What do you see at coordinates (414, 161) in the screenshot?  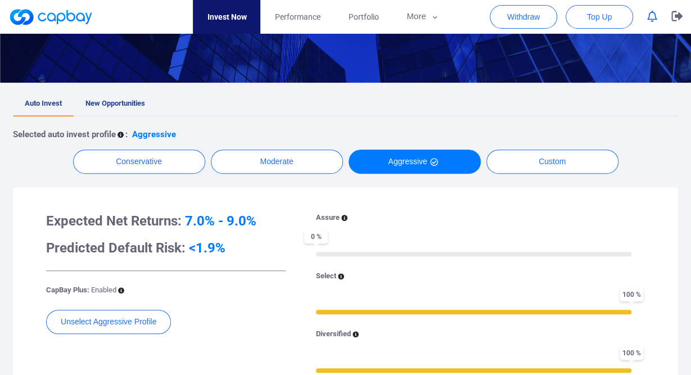 I see `button: Aggressive` at bounding box center [414, 161].